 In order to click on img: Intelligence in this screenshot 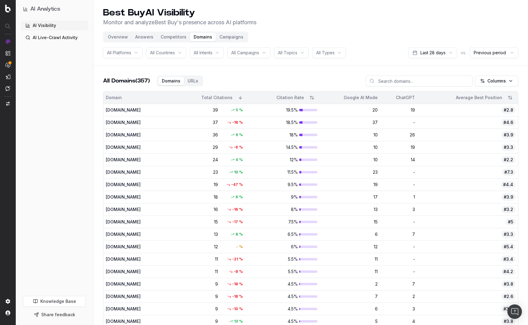, I will do `click(8, 53)`.